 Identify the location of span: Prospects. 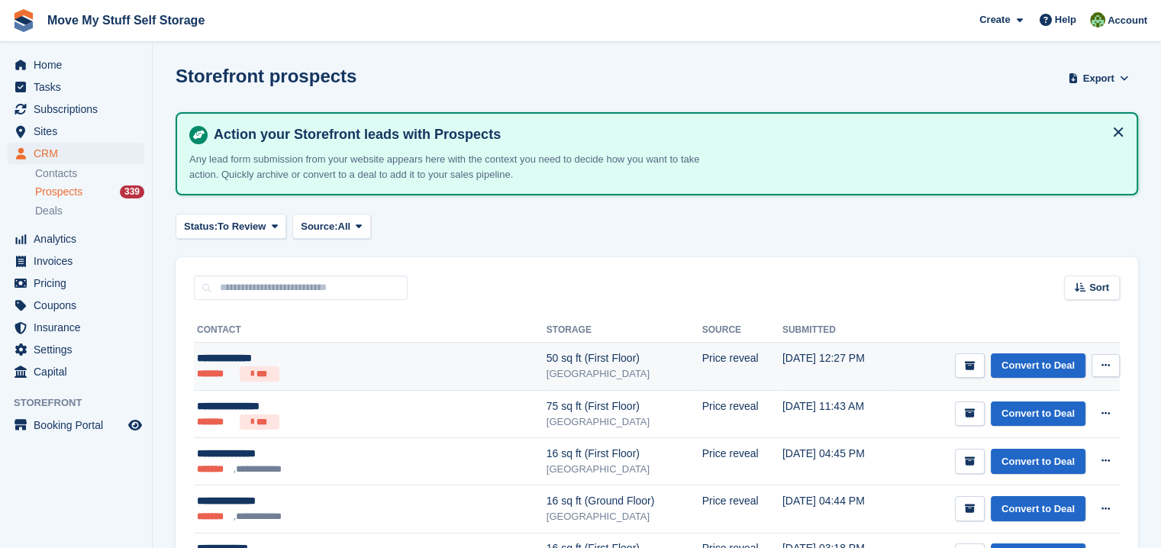
(59, 192).